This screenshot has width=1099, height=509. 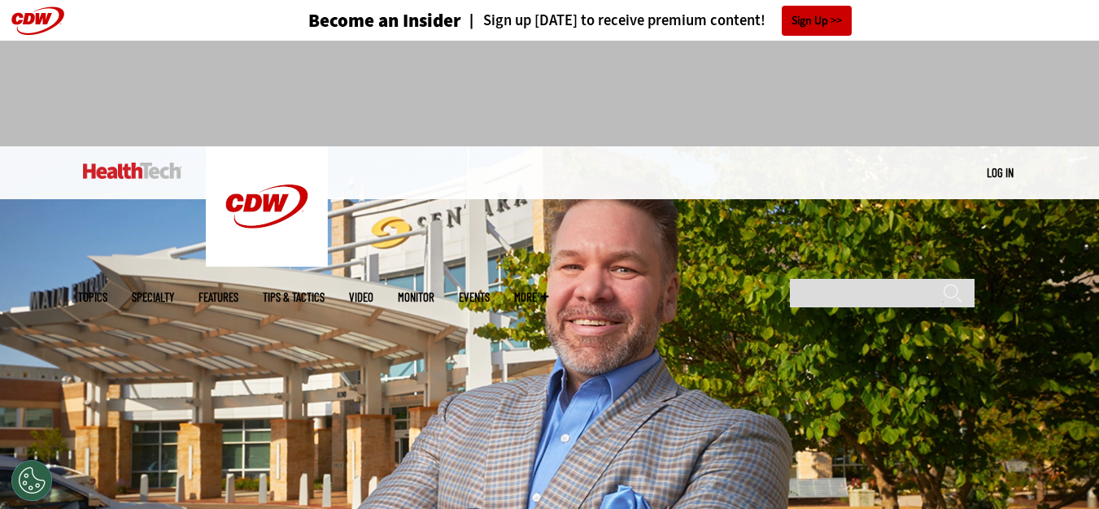 What do you see at coordinates (361, 297) in the screenshot?
I see `a: Video` at bounding box center [361, 297].